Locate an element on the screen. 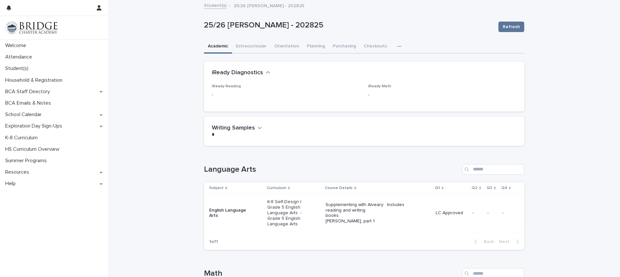 This screenshot has width=620, height=277. img: V1C1m3IdTEidaUdm9Hs0 is located at coordinates (31, 28).